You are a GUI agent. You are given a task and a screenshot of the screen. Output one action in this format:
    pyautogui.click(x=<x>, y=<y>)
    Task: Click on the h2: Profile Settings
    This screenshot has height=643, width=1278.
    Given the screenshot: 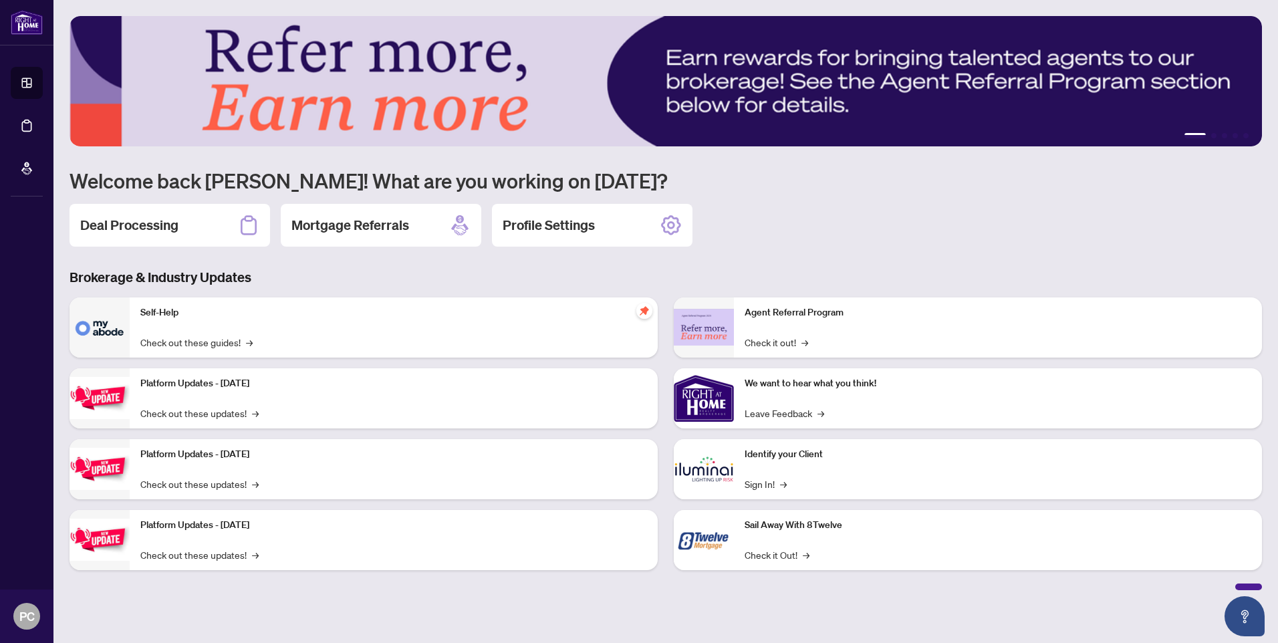 What is the action you would take?
    pyautogui.click(x=549, y=225)
    